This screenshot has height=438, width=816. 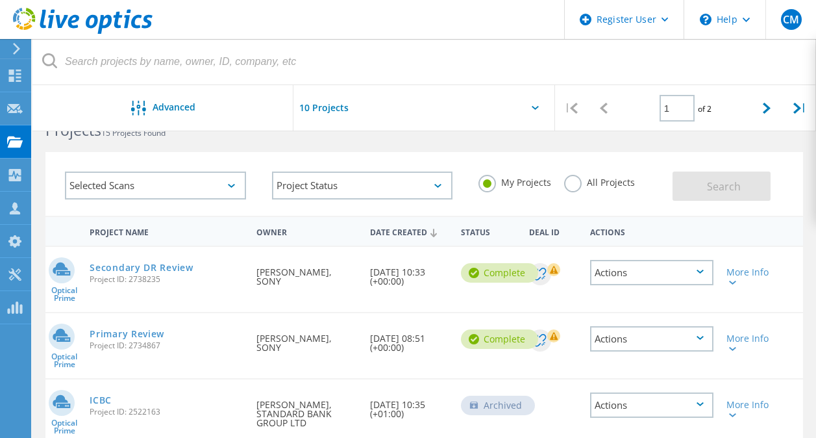 What do you see at coordinates (306, 230) in the screenshot?
I see `div: Owner` at bounding box center [306, 230].